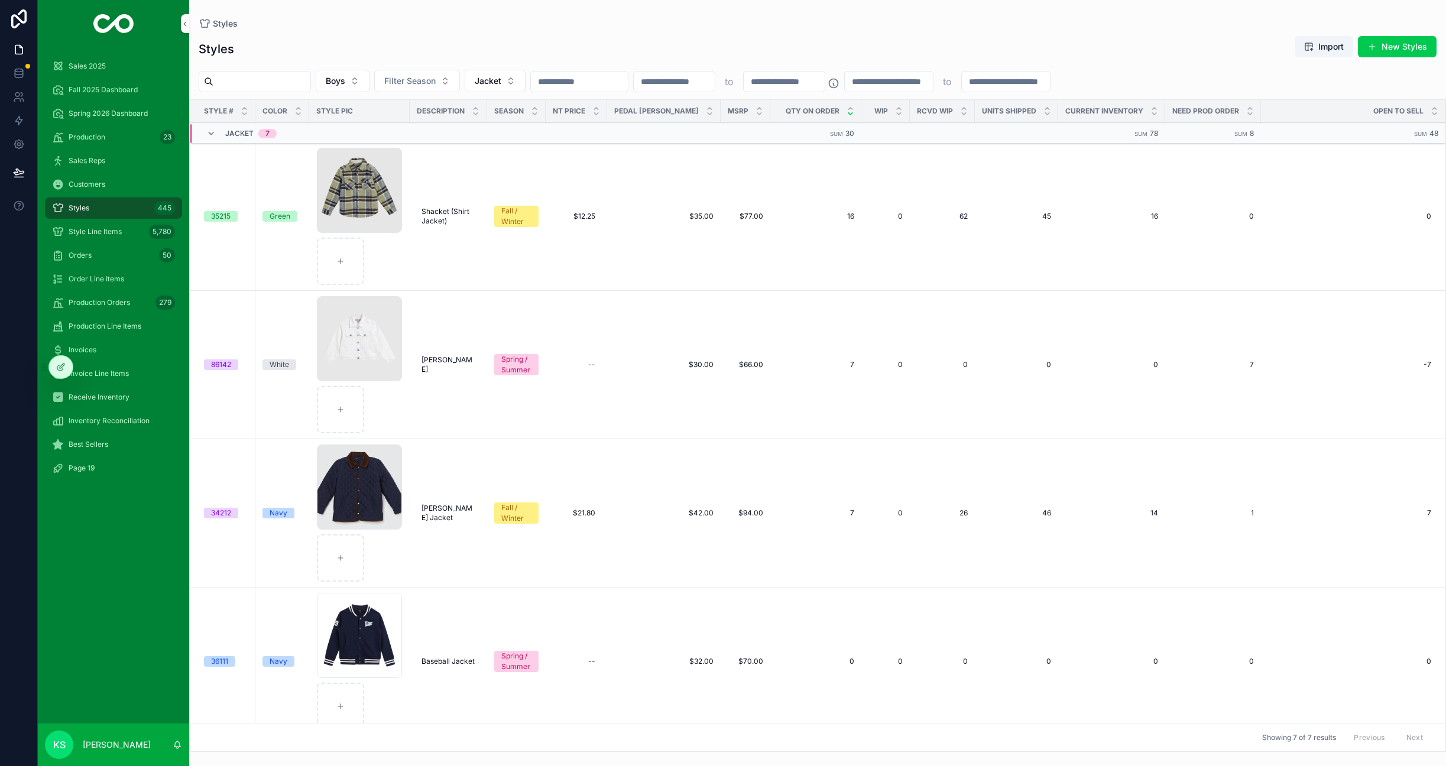 This screenshot has width=1446, height=766. I want to click on span: 26, so click(942, 513).